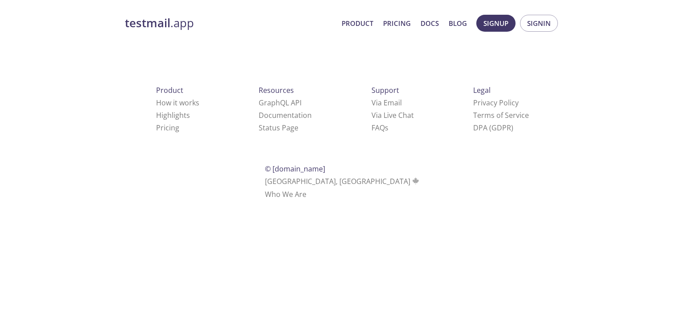 This screenshot has height=326, width=685. What do you see at coordinates (539, 23) in the screenshot?
I see `span: Signin` at bounding box center [539, 23].